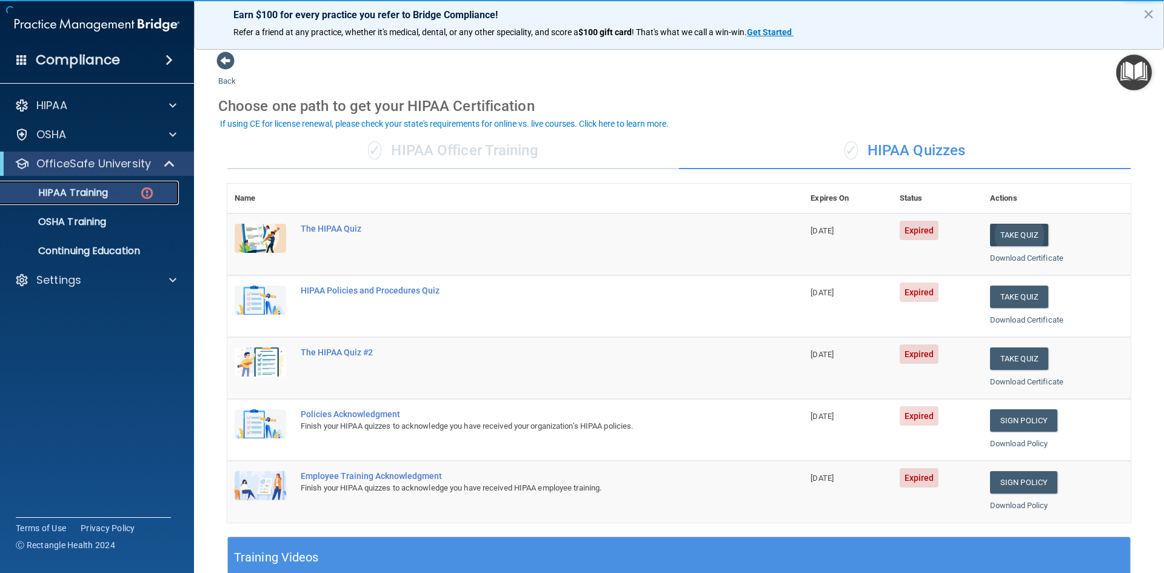 The width and height of the screenshot is (1164, 573). I want to click on img: danger-circle.6113f641.png, so click(147, 193).